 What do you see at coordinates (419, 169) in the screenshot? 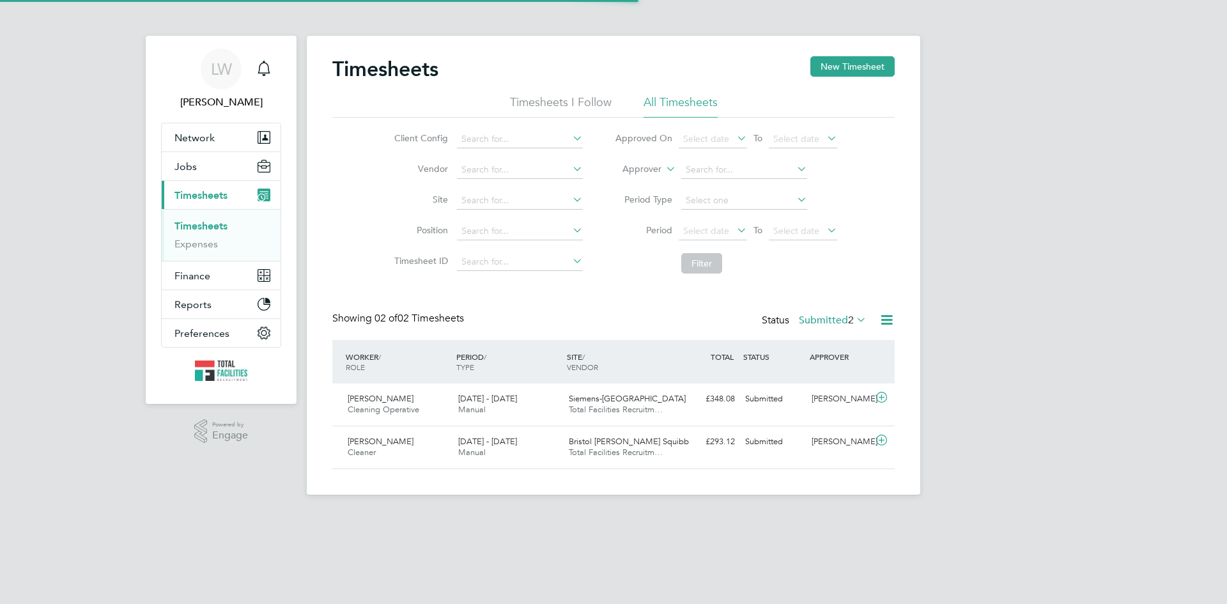
I see `label: Vendor` at bounding box center [419, 169].